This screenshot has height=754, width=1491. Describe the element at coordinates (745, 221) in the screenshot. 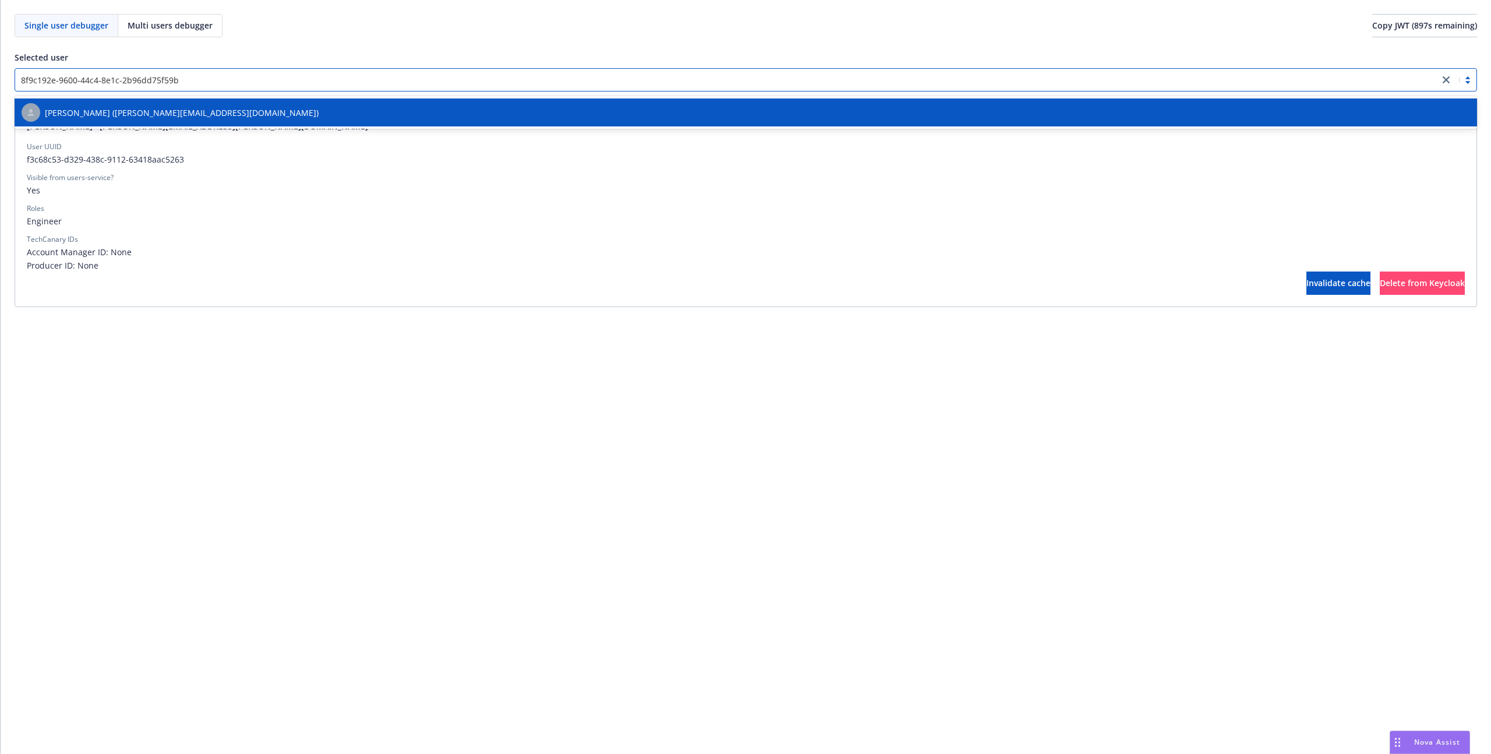

I see `span: Engineer` at that location.